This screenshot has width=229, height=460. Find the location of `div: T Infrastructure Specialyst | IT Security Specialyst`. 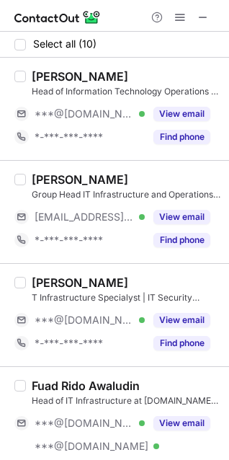

div: T Infrastructure Specialyst | IT Security Specialyst is located at coordinates (126, 298).